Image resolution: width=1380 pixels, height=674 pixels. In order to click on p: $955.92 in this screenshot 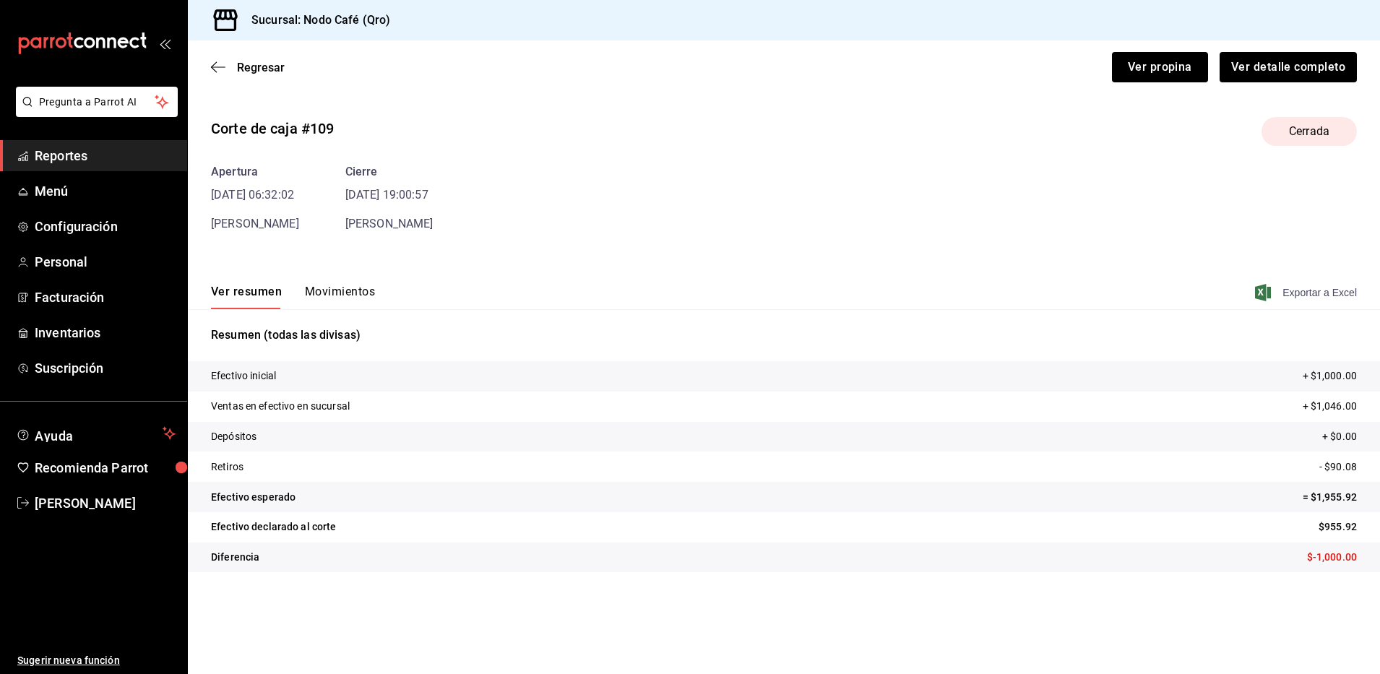, I will do `click(1337, 527)`.